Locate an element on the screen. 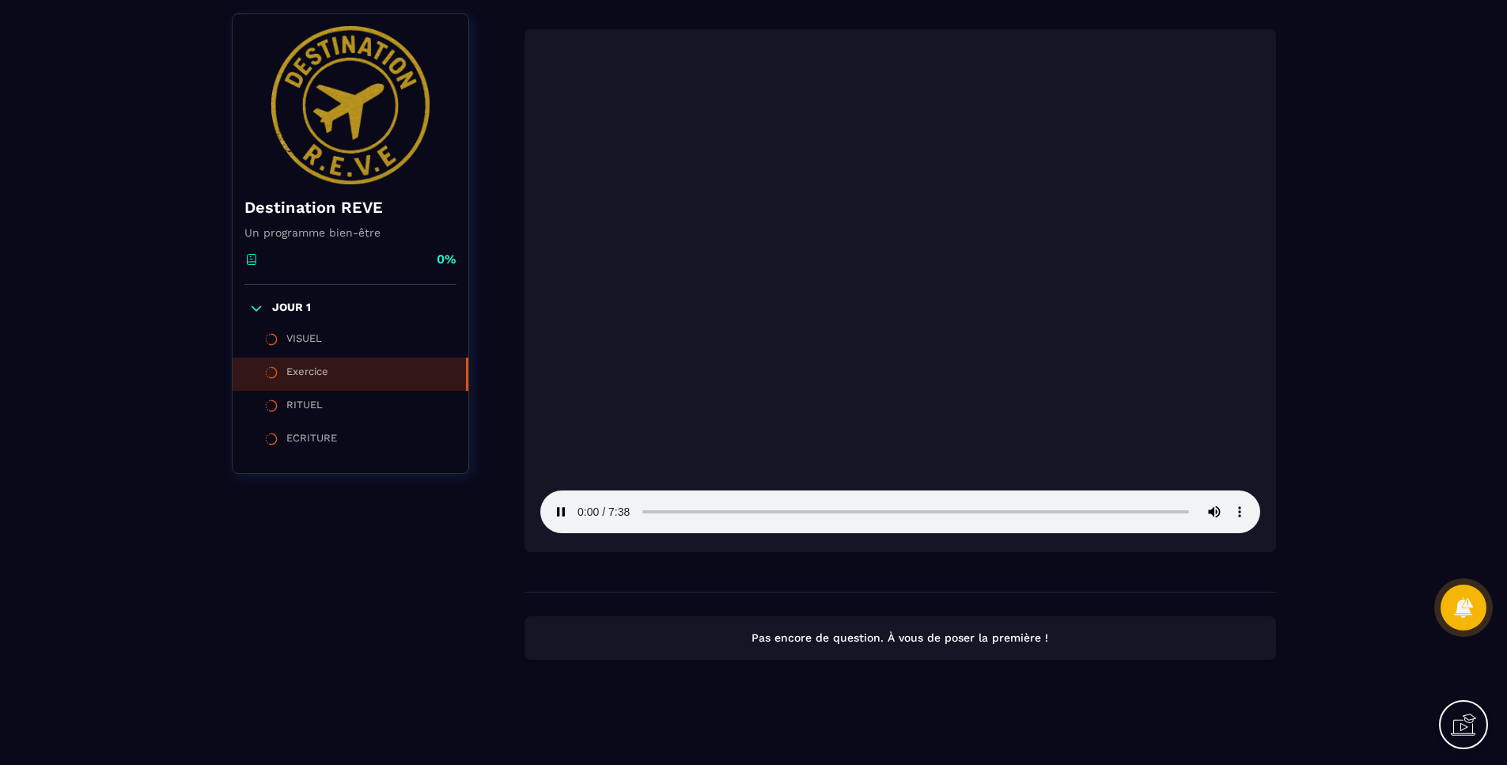  h4: Destination REVE is located at coordinates (351, 207).